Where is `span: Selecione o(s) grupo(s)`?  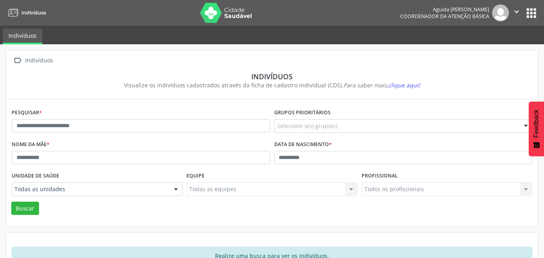 span: Selecione o(s) grupo(s) is located at coordinates (308, 126).